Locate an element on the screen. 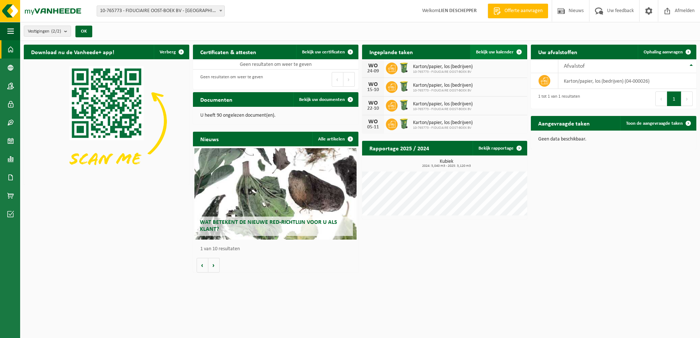 The image size is (700, 338). a: Bekijk uw documenten is located at coordinates (326, 100).